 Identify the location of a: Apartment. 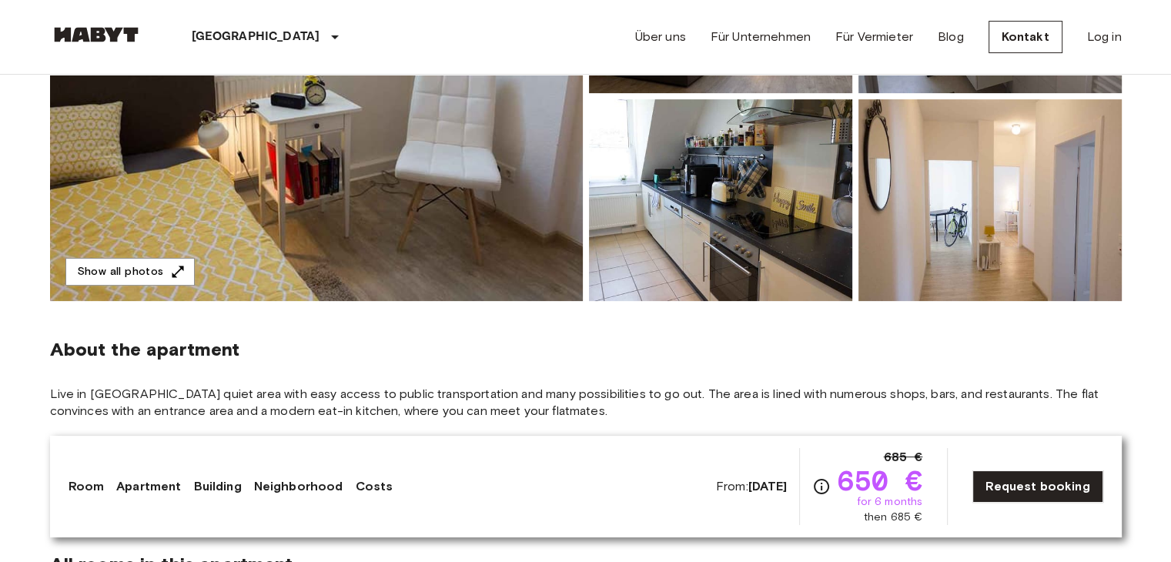
(149, 487).